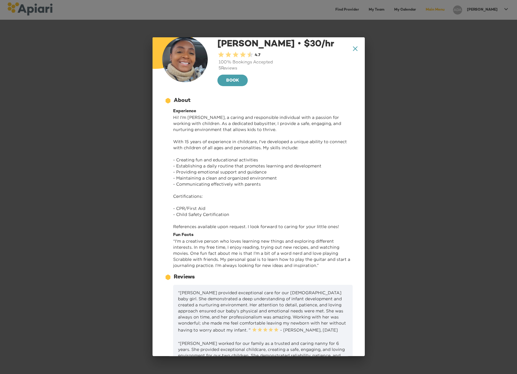  What do you see at coordinates (233, 80) in the screenshot?
I see `button: BOOK` at bounding box center [233, 80].